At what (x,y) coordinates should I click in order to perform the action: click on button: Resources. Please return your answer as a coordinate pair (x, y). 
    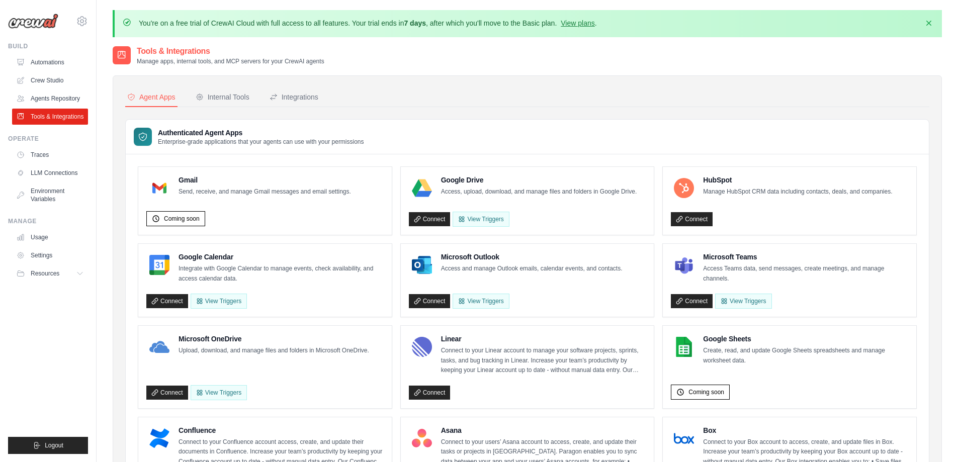
    Looking at the image, I should click on (50, 274).